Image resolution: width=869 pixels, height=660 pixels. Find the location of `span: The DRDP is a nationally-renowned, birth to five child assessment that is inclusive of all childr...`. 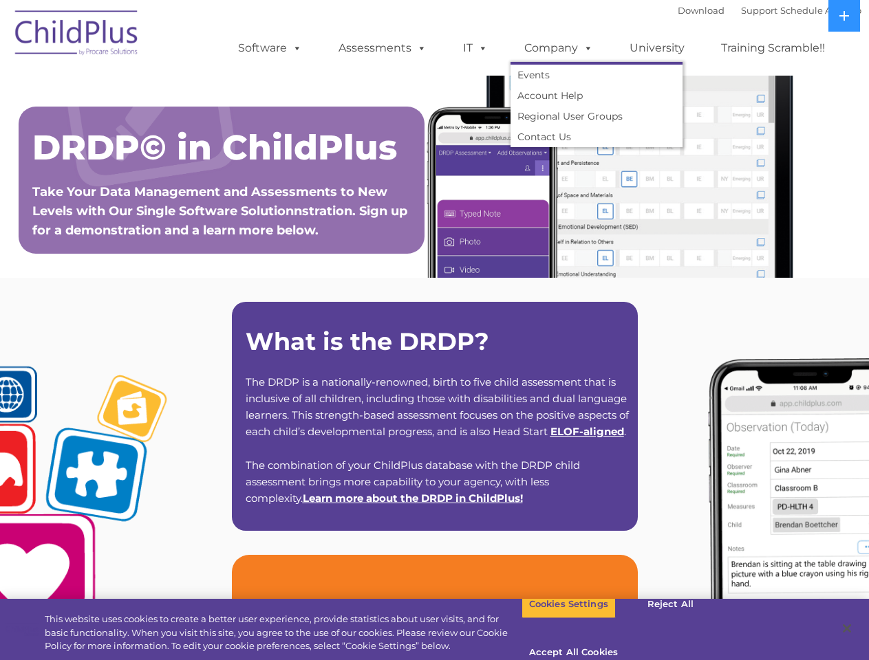

span: The DRDP is a nationally-renowned, birth to five child assessment that is inclusive of all childr... is located at coordinates (437, 407).